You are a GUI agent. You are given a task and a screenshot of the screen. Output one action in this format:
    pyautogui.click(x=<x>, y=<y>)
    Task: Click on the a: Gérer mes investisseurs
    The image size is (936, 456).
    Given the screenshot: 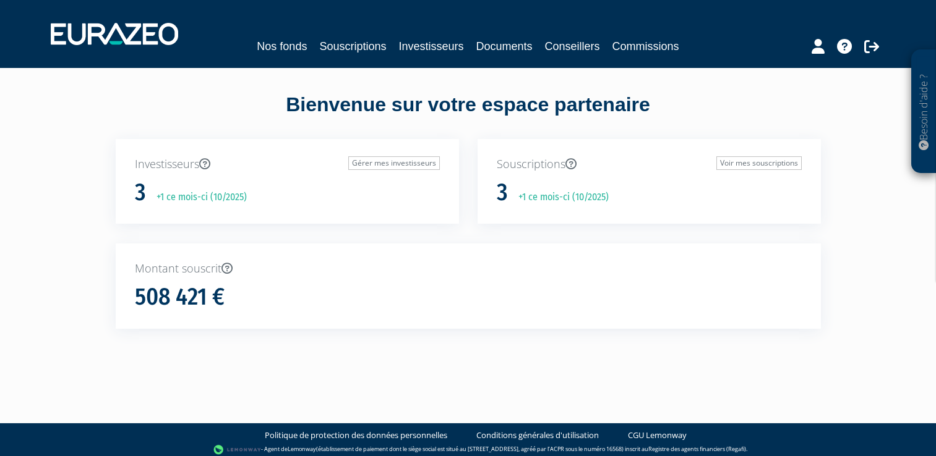 What is the action you would take?
    pyautogui.click(x=394, y=163)
    